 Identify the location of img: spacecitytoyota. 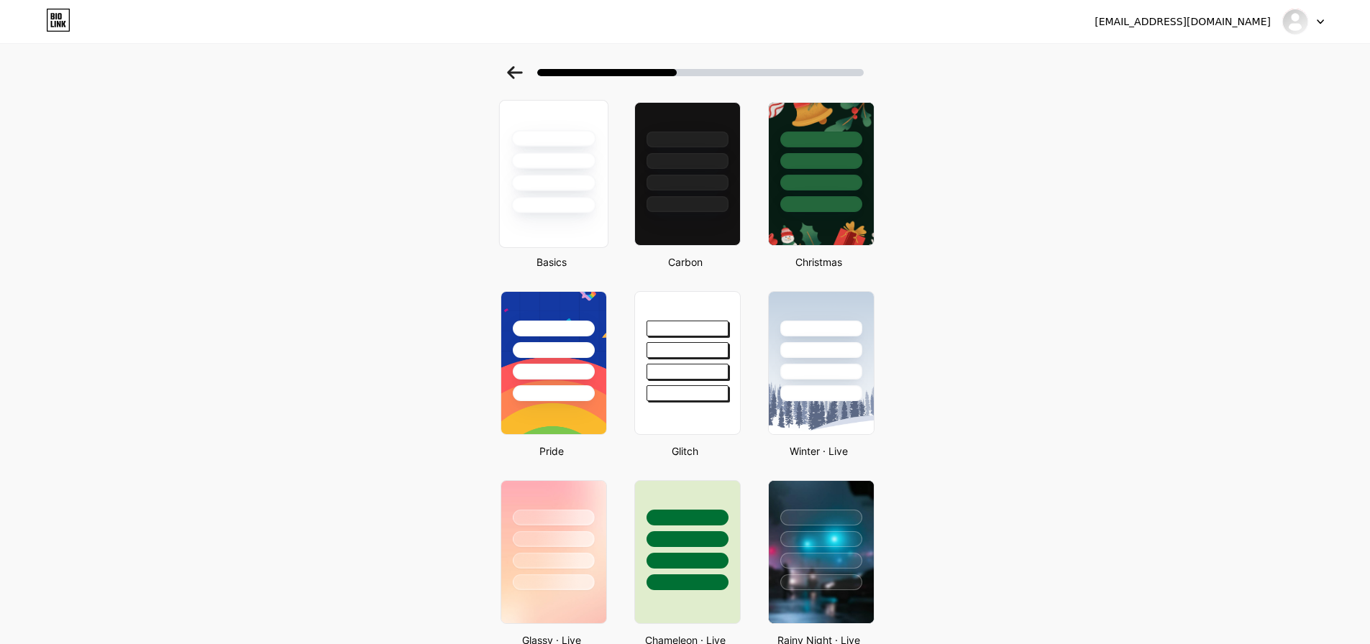
(1295, 22).